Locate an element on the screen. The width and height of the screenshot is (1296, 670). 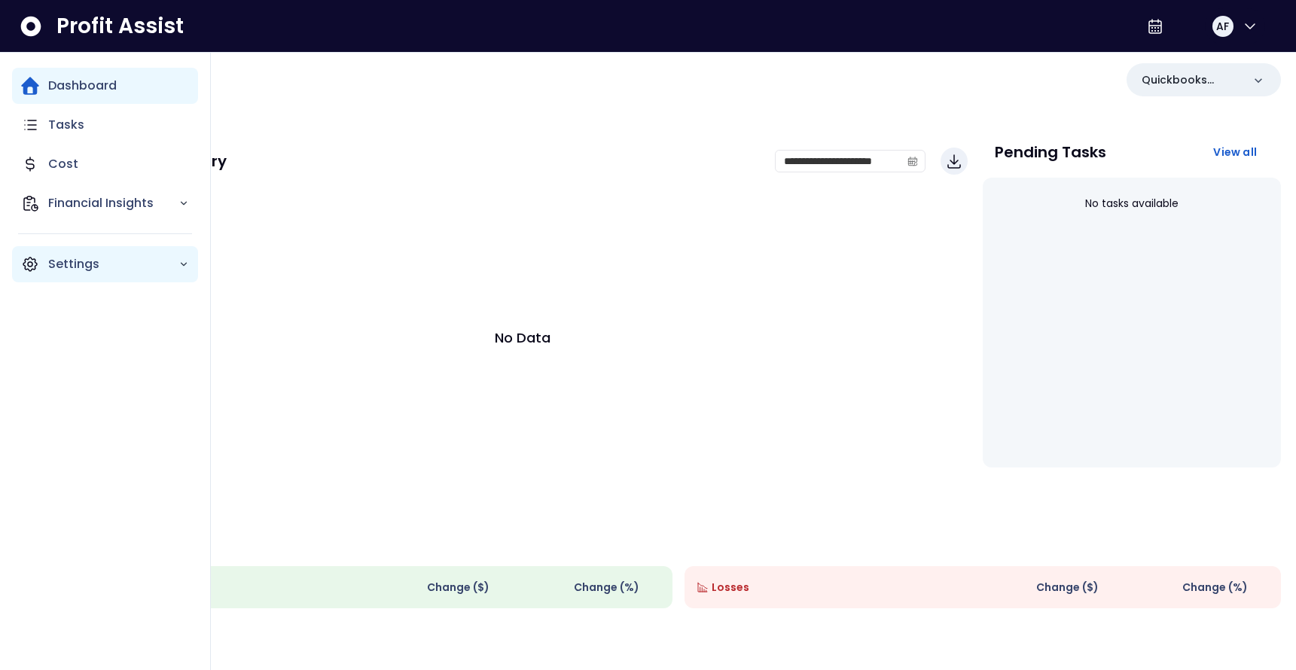
svg: calendar is located at coordinates (913, 161).